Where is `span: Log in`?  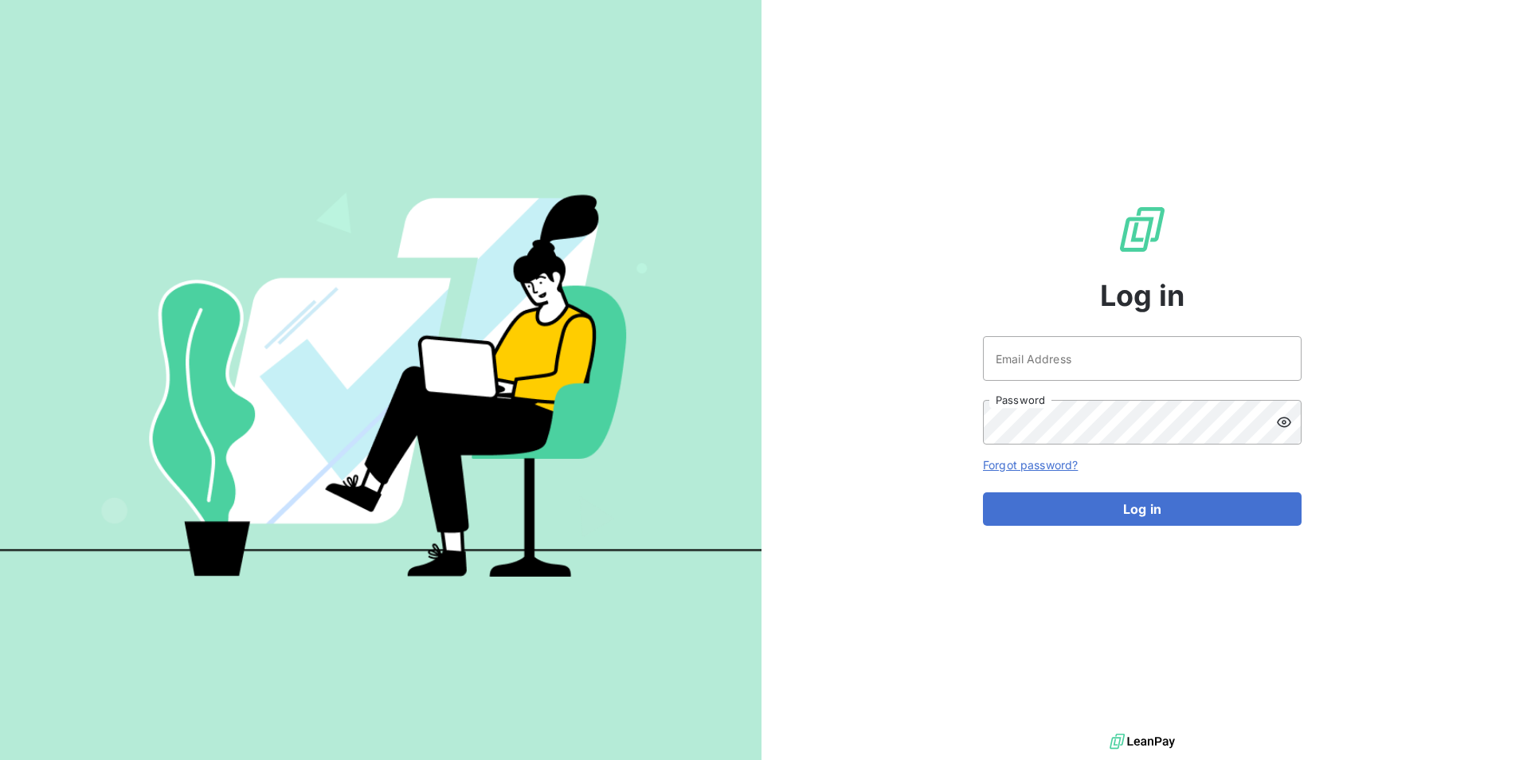 span: Log in is located at coordinates (1142, 296).